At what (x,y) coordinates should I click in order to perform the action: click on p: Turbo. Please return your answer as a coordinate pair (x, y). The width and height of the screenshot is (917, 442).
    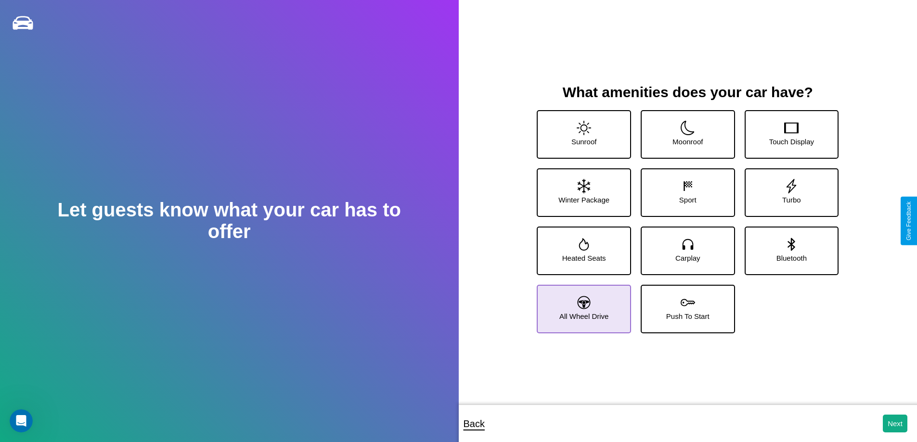
    Looking at the image, I should click on (791, 200).